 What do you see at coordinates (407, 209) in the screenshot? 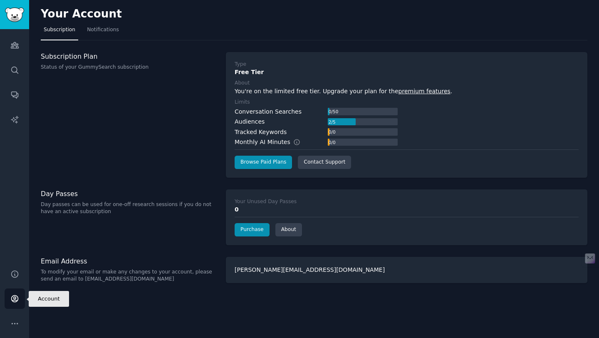
I see `div: 0` at bounding box center [407, 209].